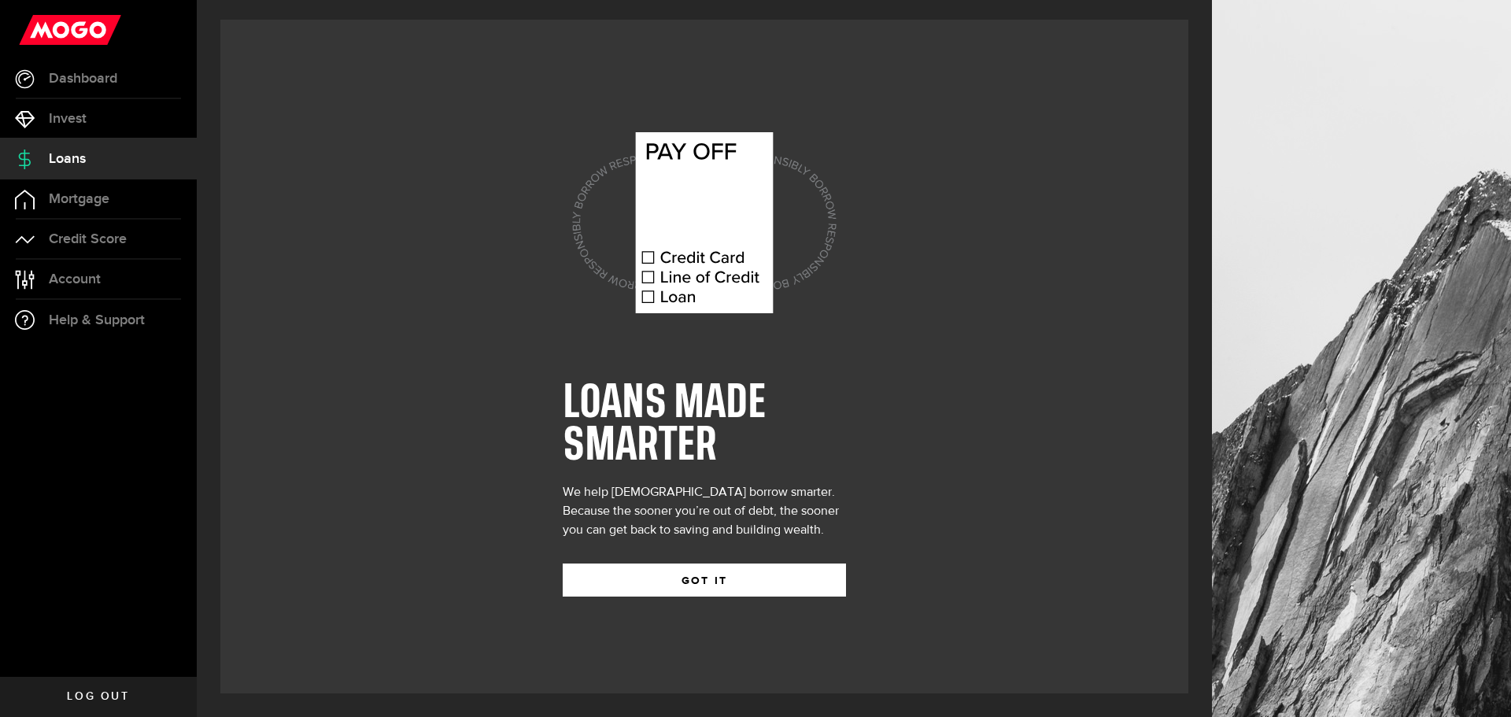  I want to click on span: Help & Support, so click(97, 320).